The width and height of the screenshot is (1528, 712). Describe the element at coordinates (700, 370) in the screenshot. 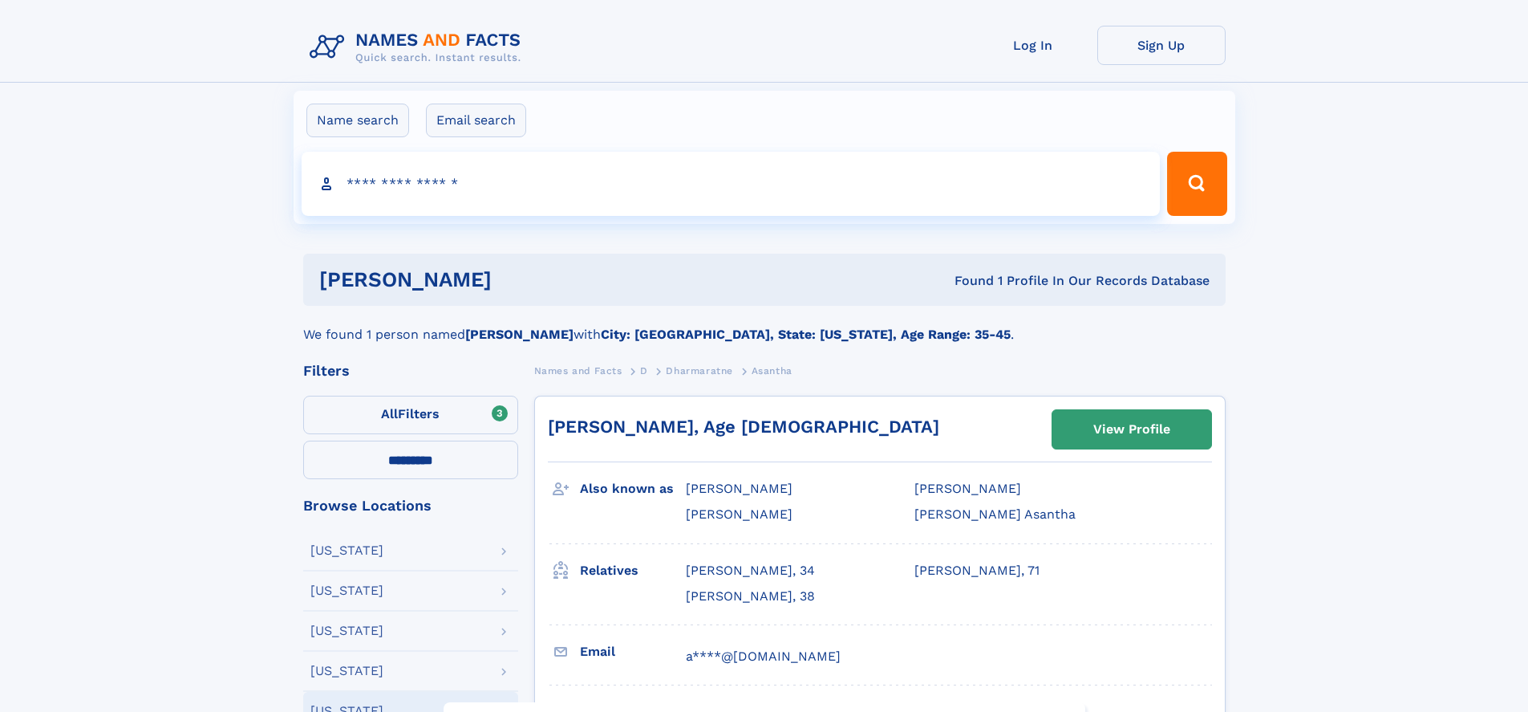

I see `a: Dharmaratne` at that location.